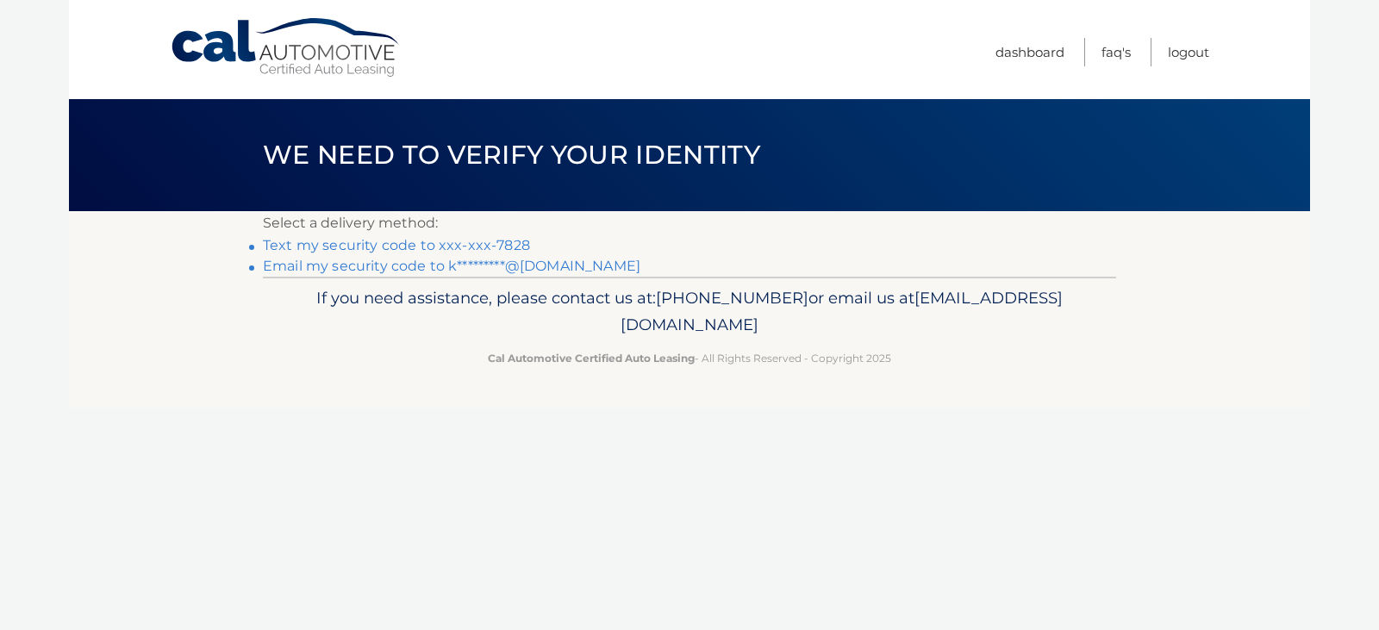  Describe the element at coordinates (286, 47) in the screenshot. I see `a: Cal Automotive` at that location.